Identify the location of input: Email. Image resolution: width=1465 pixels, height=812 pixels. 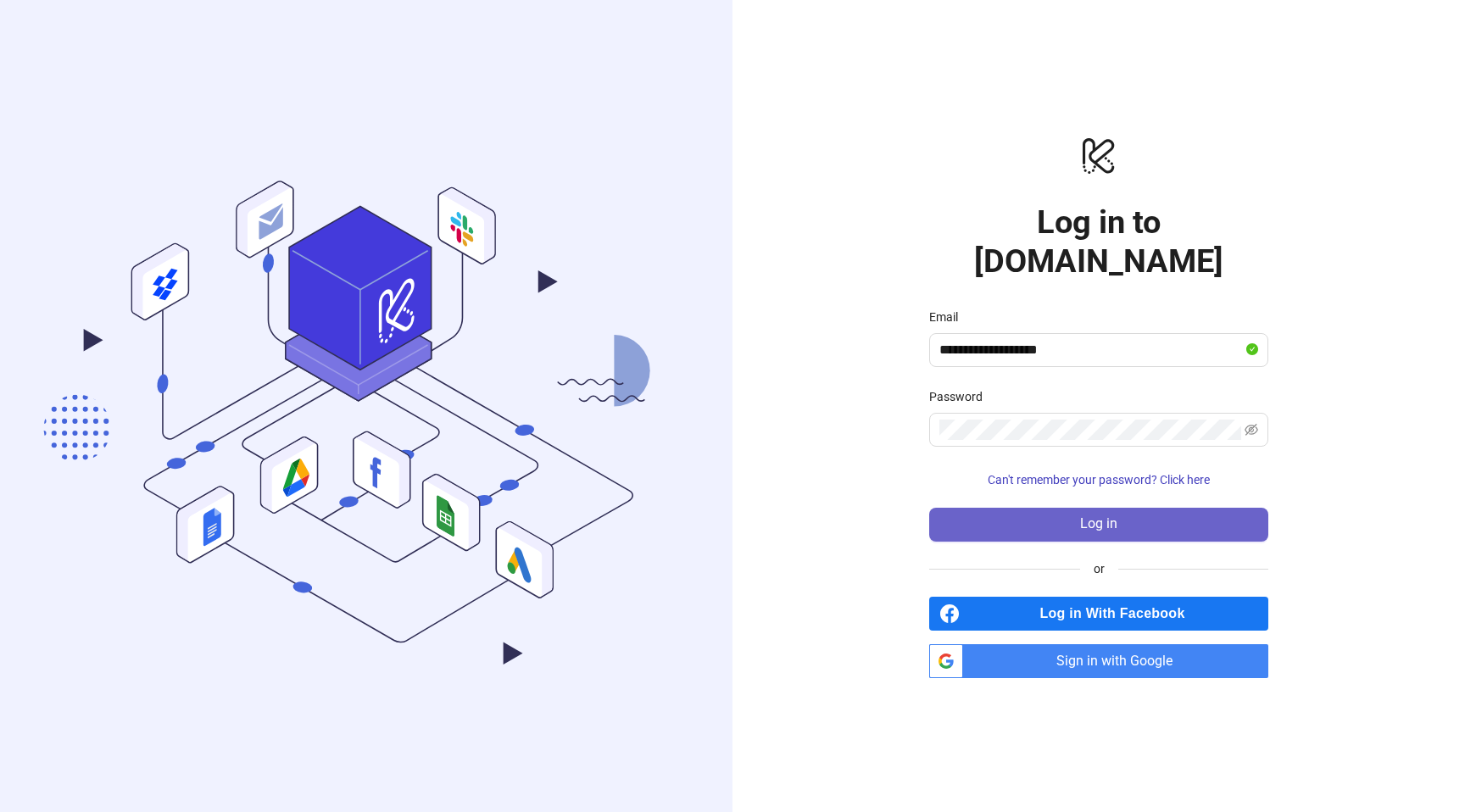
(1091, 350).